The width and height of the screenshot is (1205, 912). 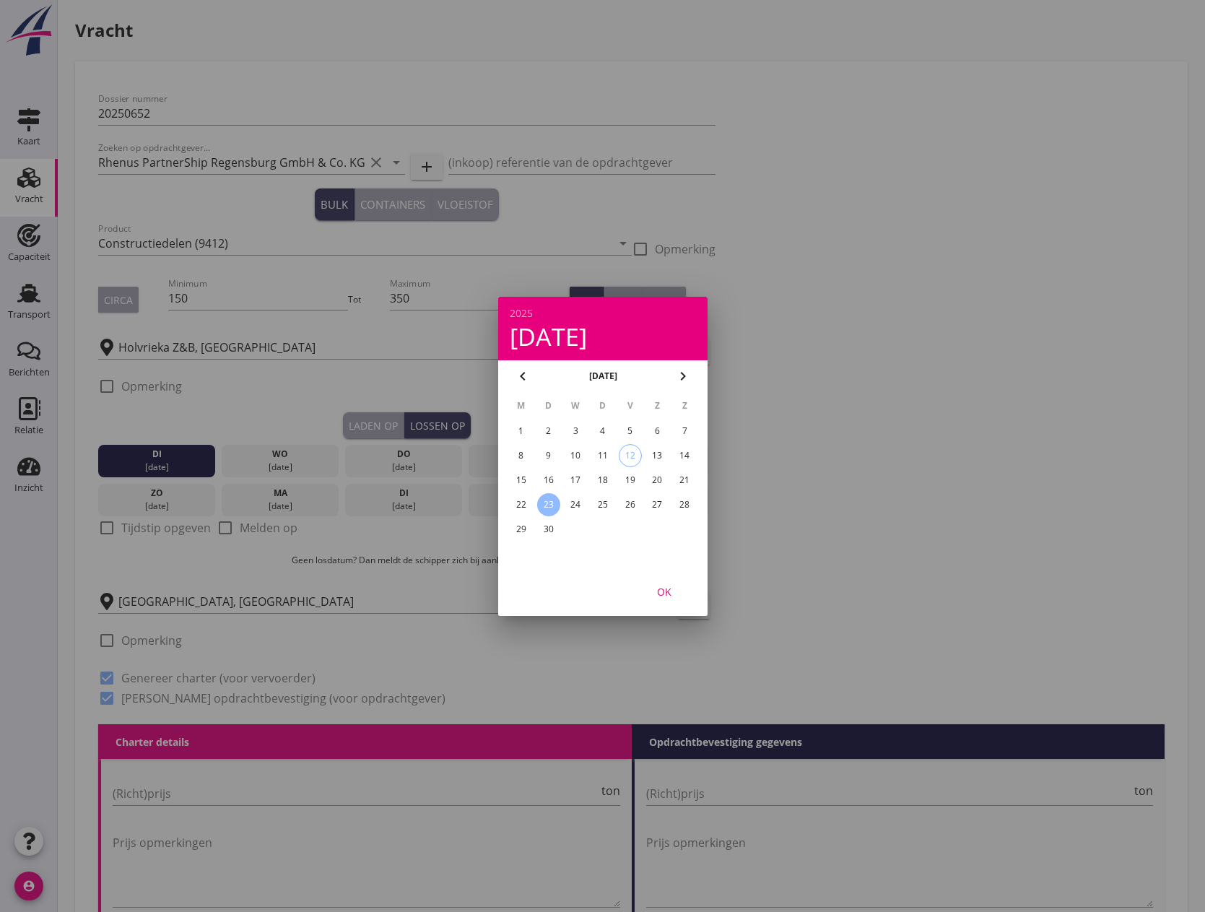 I want to click on div: 14, so click(x=684, y=456).